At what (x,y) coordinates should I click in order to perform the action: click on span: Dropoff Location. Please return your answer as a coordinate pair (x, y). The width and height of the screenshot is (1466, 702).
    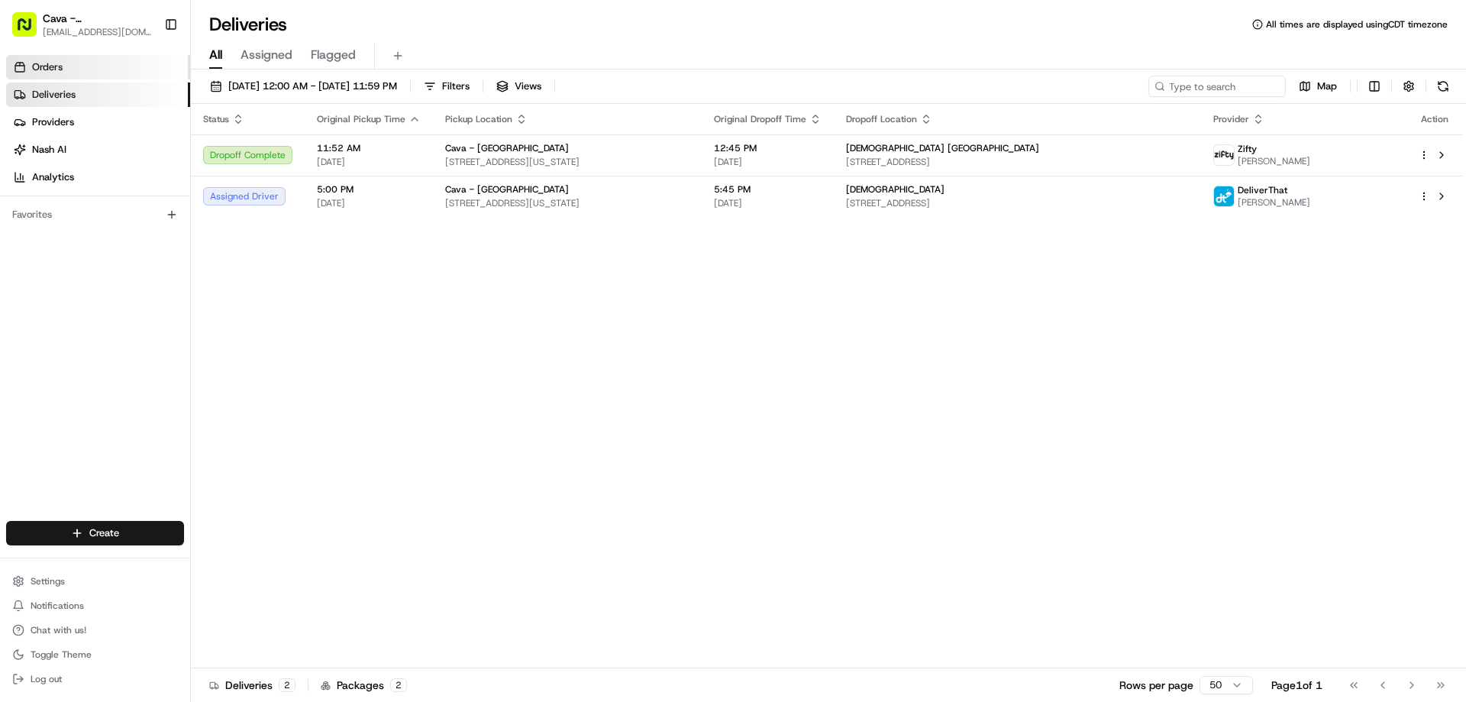
    Looking at the image, I should click on (881, 119).